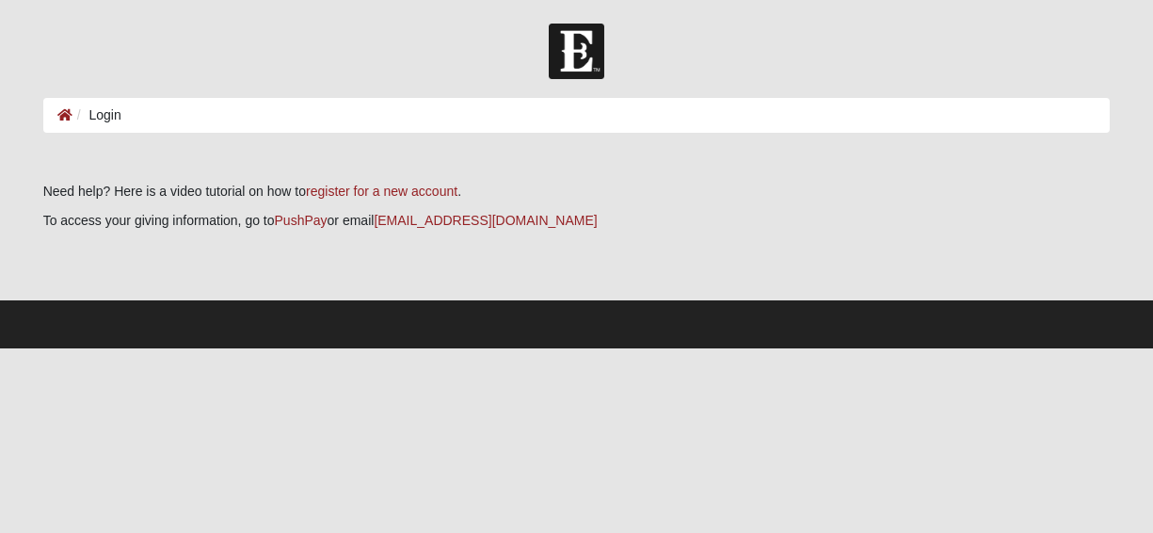 The height and width of the screenshot is (533, 1153). Describe the element at coordinates (97, 115) in the screenshot. I see `li: Login` at that location.